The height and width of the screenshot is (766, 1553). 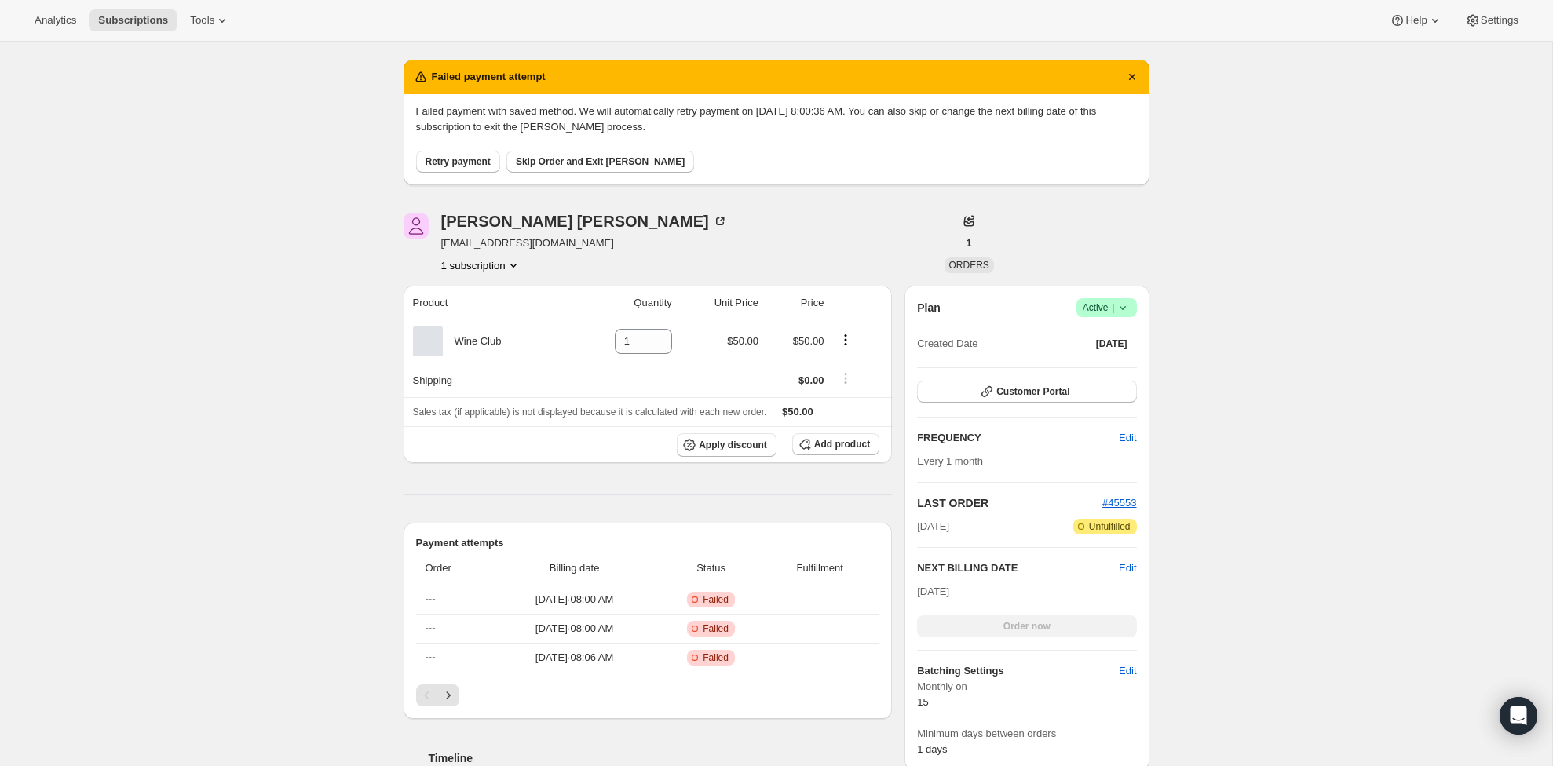 I want to click on span: Monthly on, so click(x=1026, y=687).